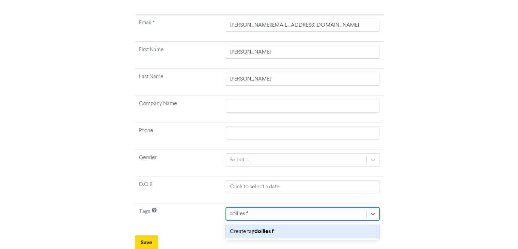  I want to click on td: Required, so click(179, 28).